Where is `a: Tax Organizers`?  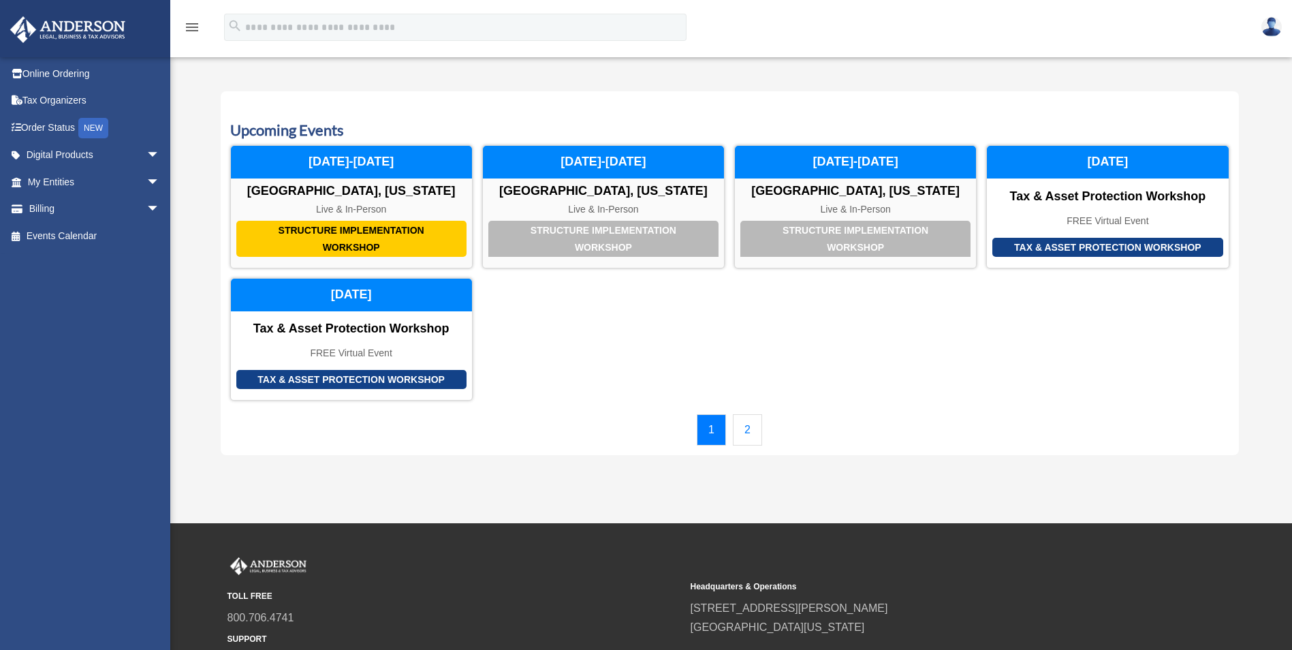 a: Tax Organizers is located at coordinates (95, 101).